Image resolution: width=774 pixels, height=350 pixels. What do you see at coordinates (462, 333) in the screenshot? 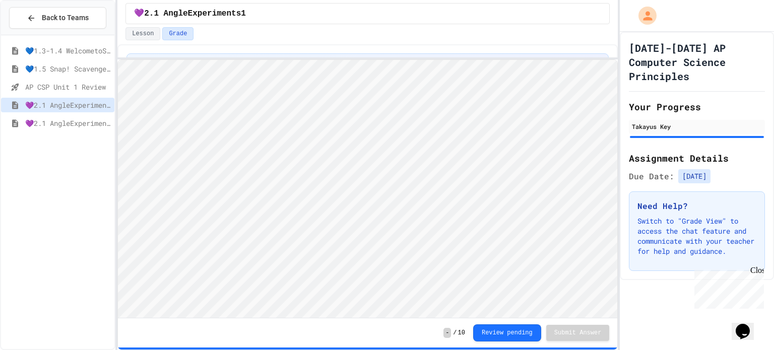
I see `span: 10` at bounding box center [462, 333].